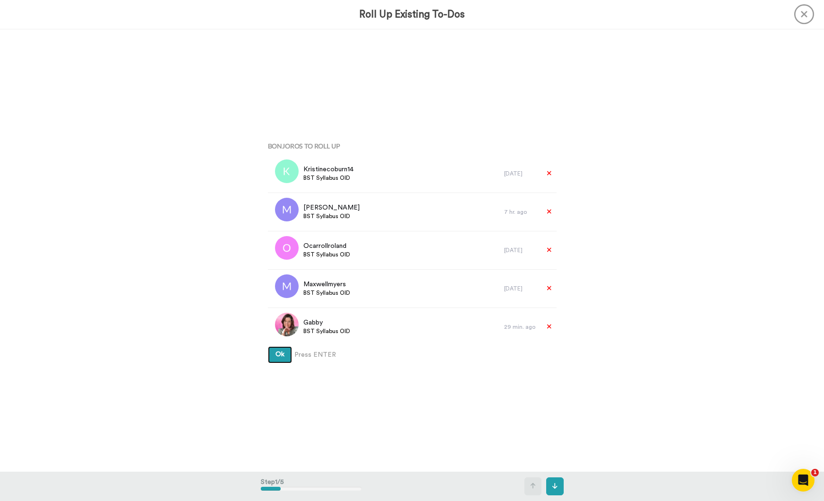  I want to click on span: Press ENTER, so click(315, 355).